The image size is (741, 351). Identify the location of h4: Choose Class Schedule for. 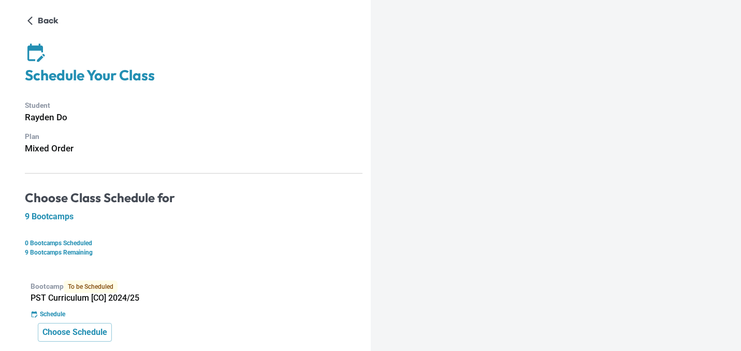
(194, 198).